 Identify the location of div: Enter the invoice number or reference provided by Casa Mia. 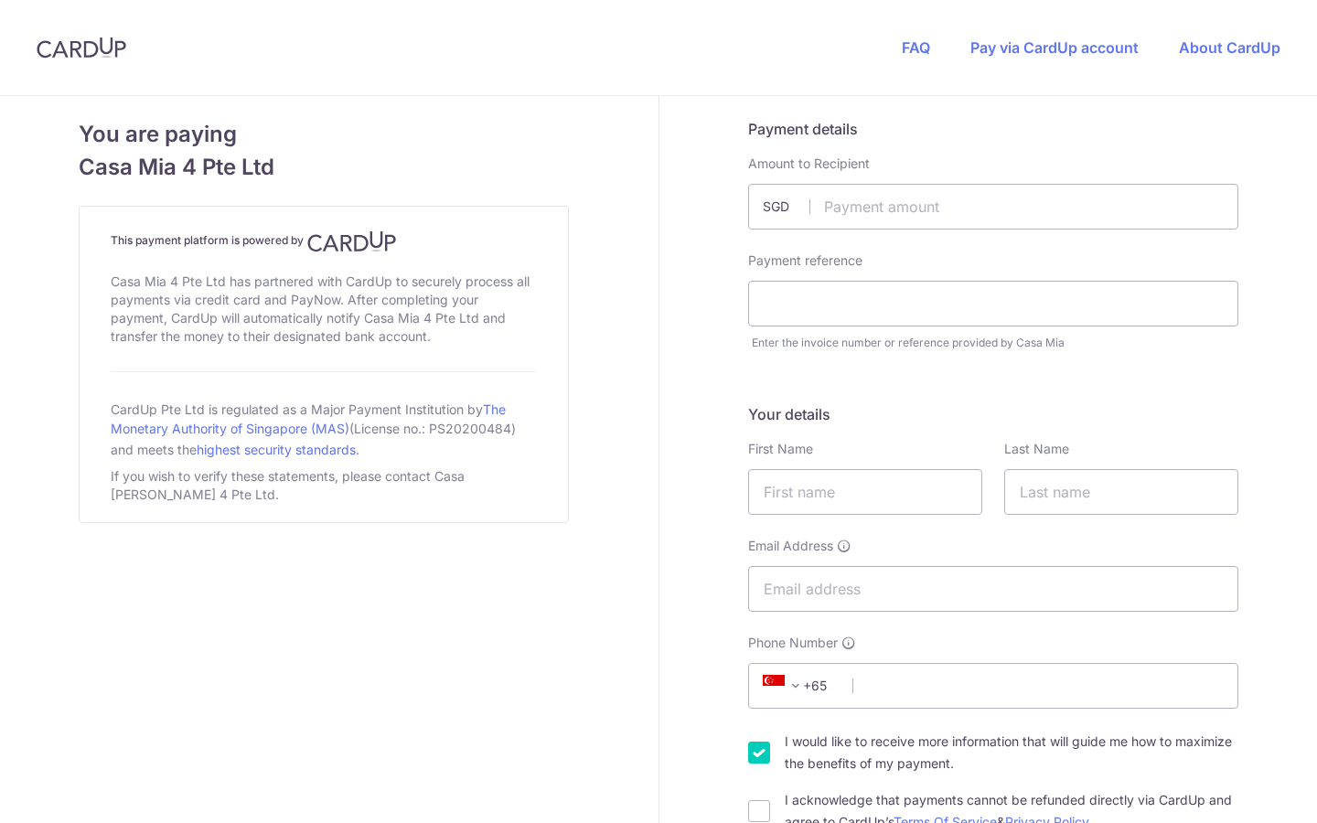
(995, 343).